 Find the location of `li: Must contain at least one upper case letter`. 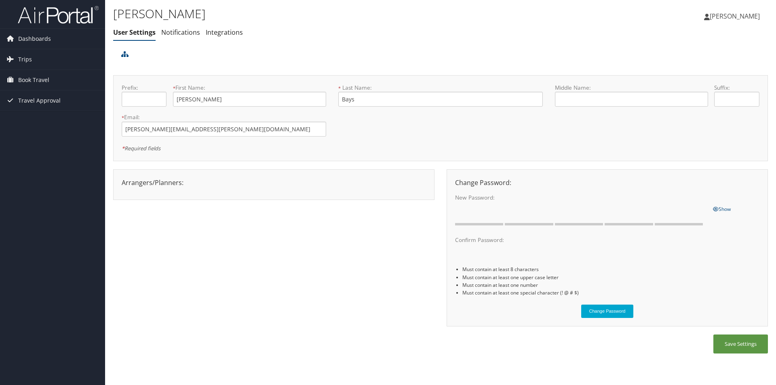

li: Must contain at least one upper case letter is located at coordinates (610, 277).